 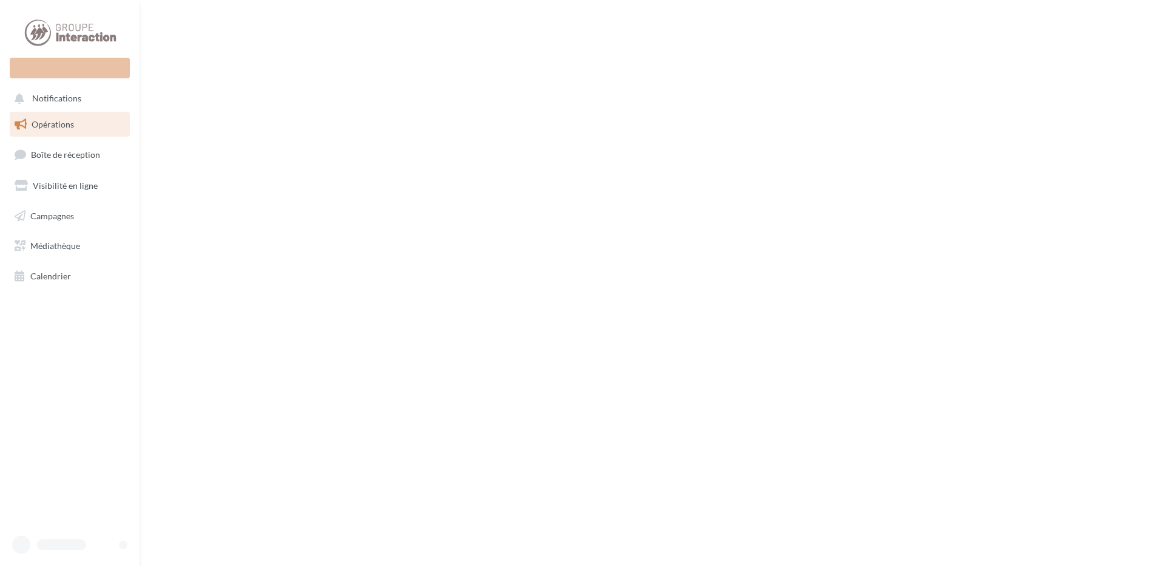 I want to click on span: Campagnes, so click(x=52, y=215).